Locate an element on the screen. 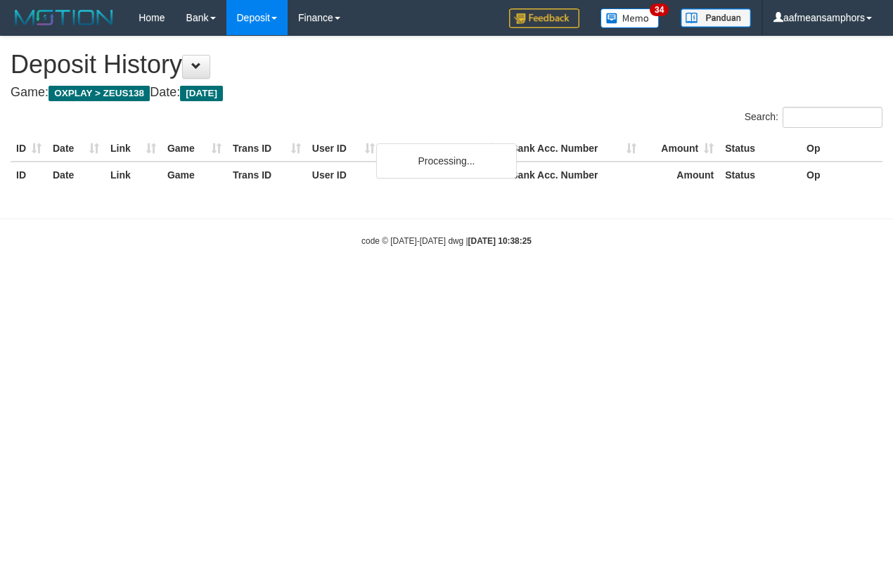  img: Feedback.jpg is located at coordinates (544, 18).